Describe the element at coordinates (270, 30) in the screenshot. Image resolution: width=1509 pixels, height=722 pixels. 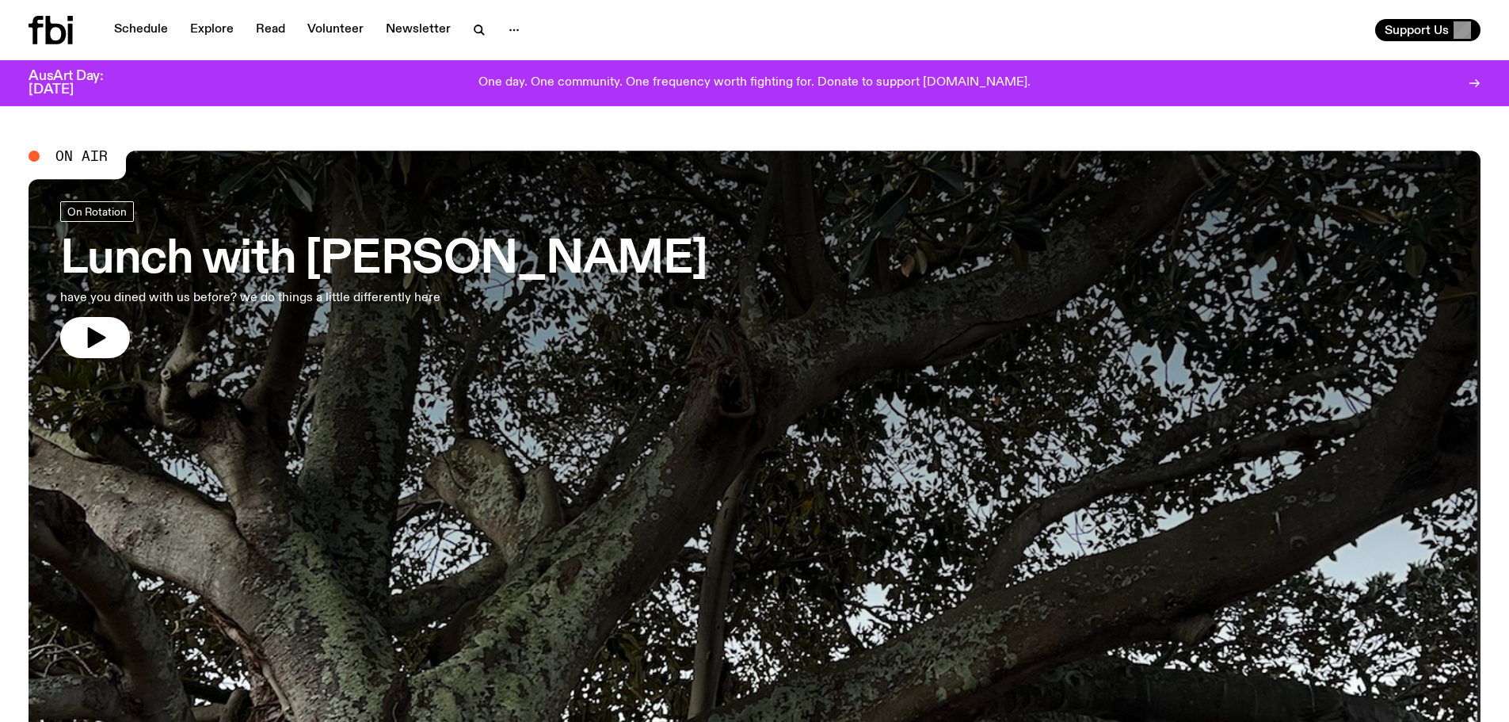
I see `a: Read` at that location.